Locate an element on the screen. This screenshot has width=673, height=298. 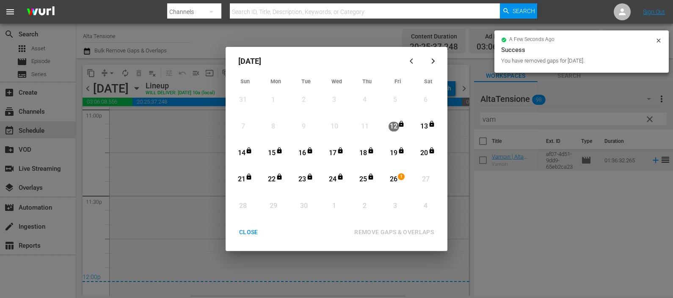
img: ans4CAIJ8jUAAAAAAAAAAAAAAAAAAAAAAAAgQb4GAAAAAAAAAAAAAAAAAAAAAAAAJMjXAAAAAAAAAAAAAAAAAAAAAAAAgAT5G... is located at coordinates (41, 12).